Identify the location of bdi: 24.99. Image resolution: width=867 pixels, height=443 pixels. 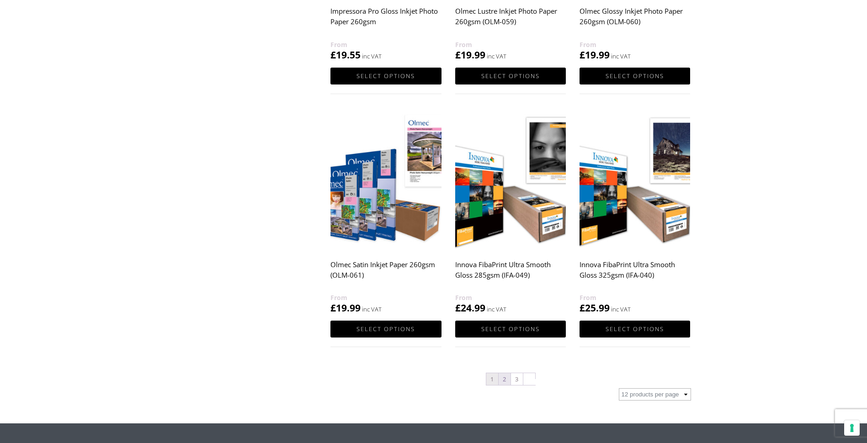
(470, 308).